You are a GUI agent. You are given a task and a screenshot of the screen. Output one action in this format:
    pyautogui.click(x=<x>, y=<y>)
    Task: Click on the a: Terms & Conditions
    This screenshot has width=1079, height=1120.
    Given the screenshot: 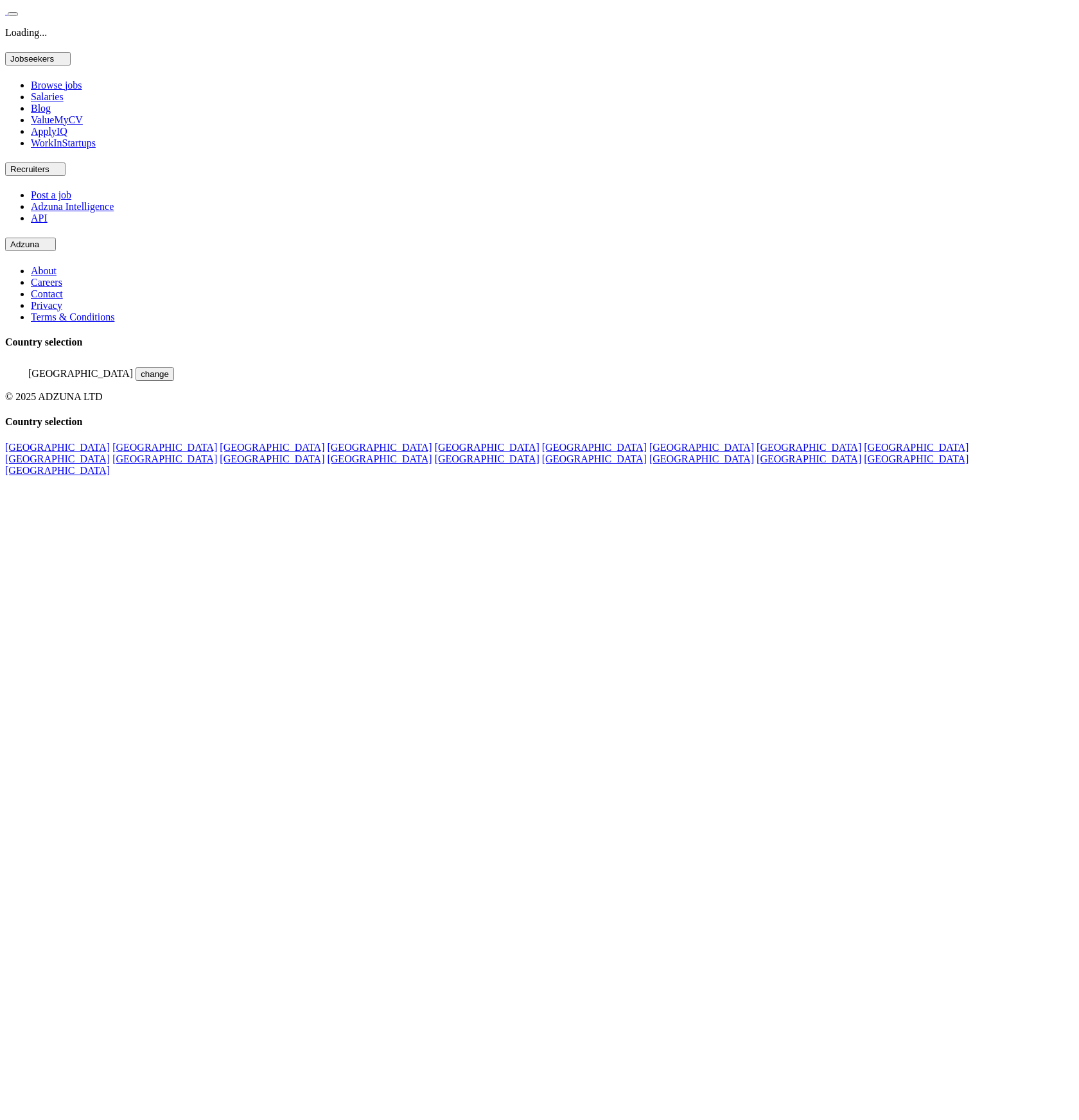 What is the action you would take?
    pyautogui.click(x=73, y=316)
    